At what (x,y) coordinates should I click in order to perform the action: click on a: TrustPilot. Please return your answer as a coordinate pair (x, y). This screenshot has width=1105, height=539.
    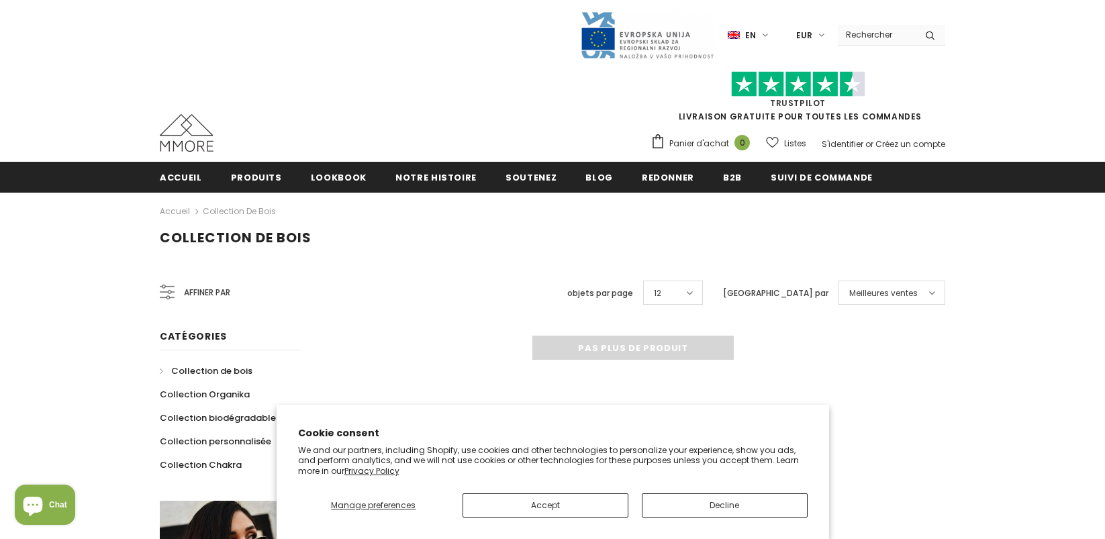
    Looking at the image, I should click on (797, 103).